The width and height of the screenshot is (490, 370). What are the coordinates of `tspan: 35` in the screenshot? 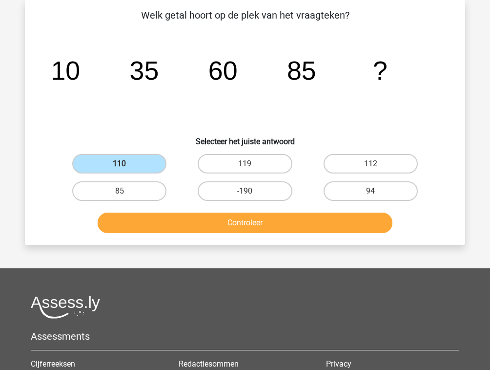 It's located at (145, 70).